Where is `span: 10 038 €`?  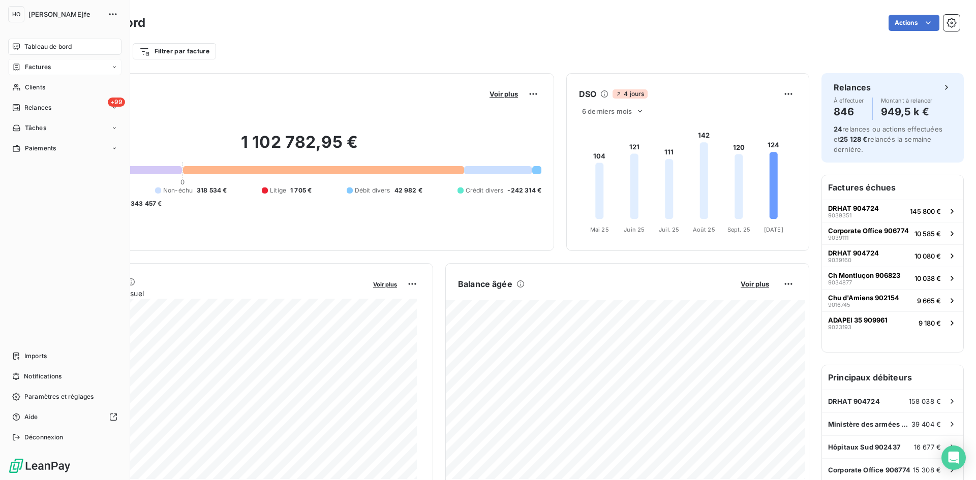 span: 10 038 € is located at coordinates (928, 279).